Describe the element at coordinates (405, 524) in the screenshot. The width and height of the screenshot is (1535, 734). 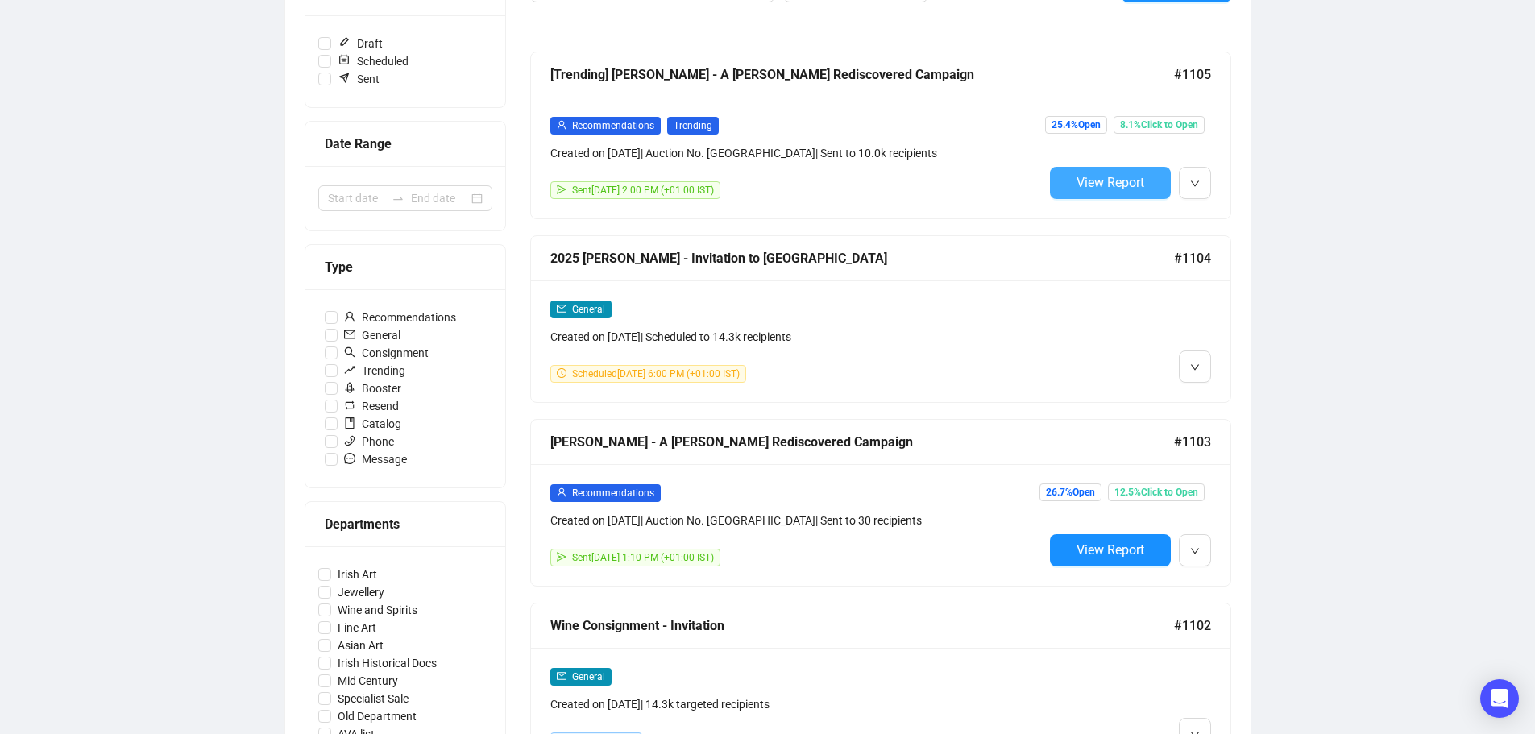
I see `div: Departments` at that location.